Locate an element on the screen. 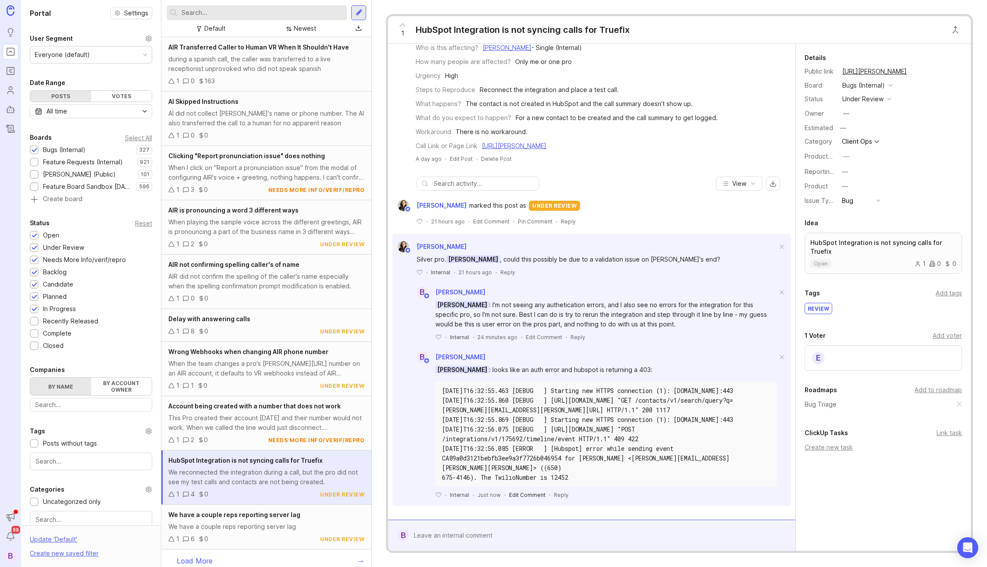  span: 24 minutes ago is located at coordinates (497, 337).